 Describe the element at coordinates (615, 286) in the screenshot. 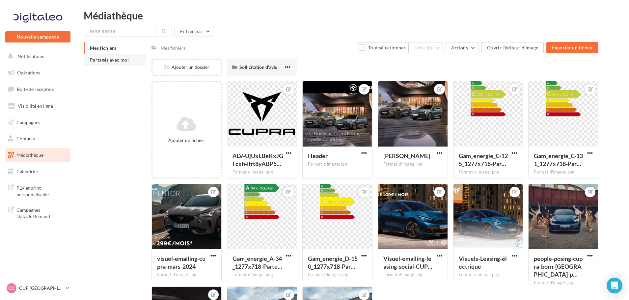

I see `div: Open Intercom Messenger` at that location.